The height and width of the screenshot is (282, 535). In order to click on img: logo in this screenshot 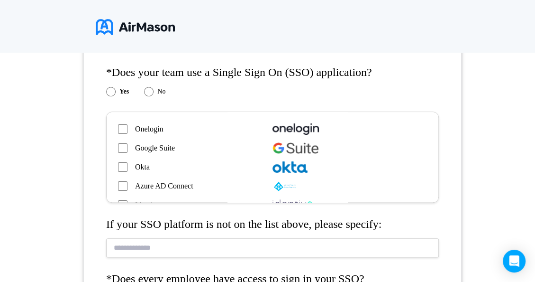, I will do `click(135, 27)`.